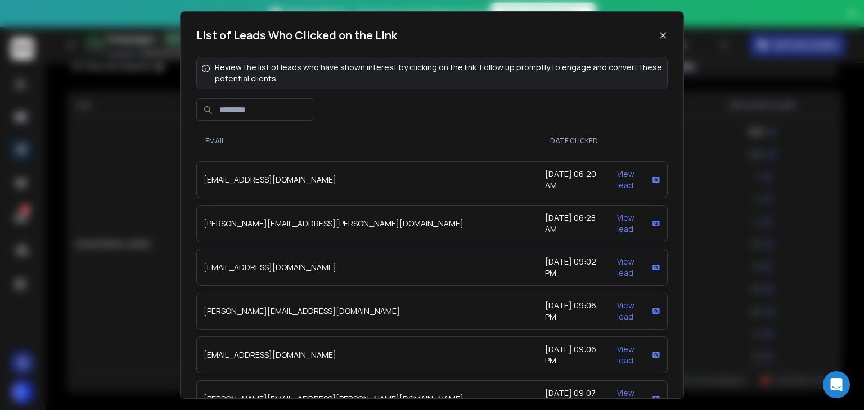 This screenshot has width=864, height=410. What do you see at coordinates (836, 385) in the screenshot?
I see `div: Open Intercom Messenger` at bounding box center [836, 385].